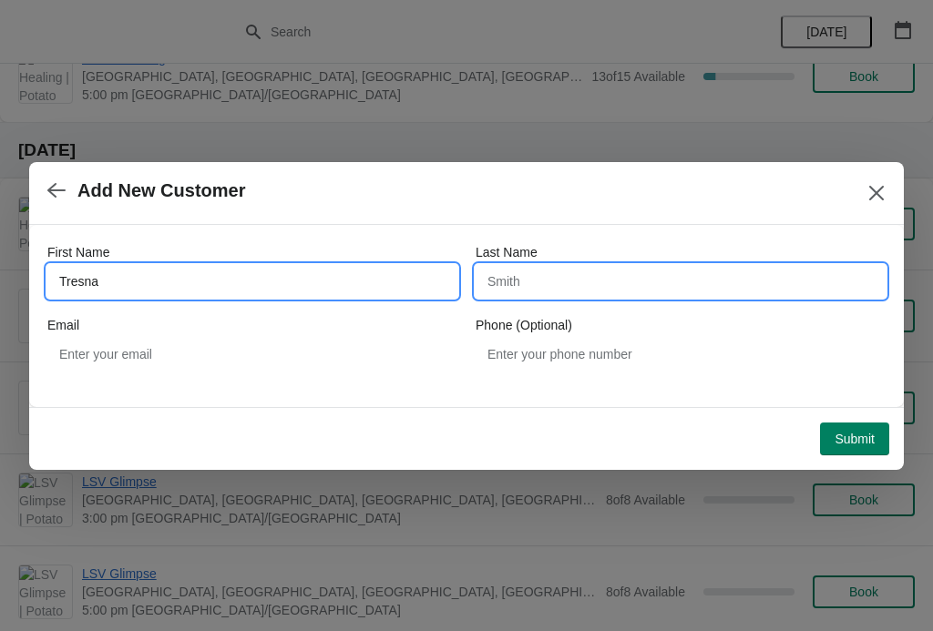 This screenshot has height=631, width=933. What do you see at coordinates (507, 252) in the screenshot?
I see `label: Last Name` at bounding box center [507, 252].